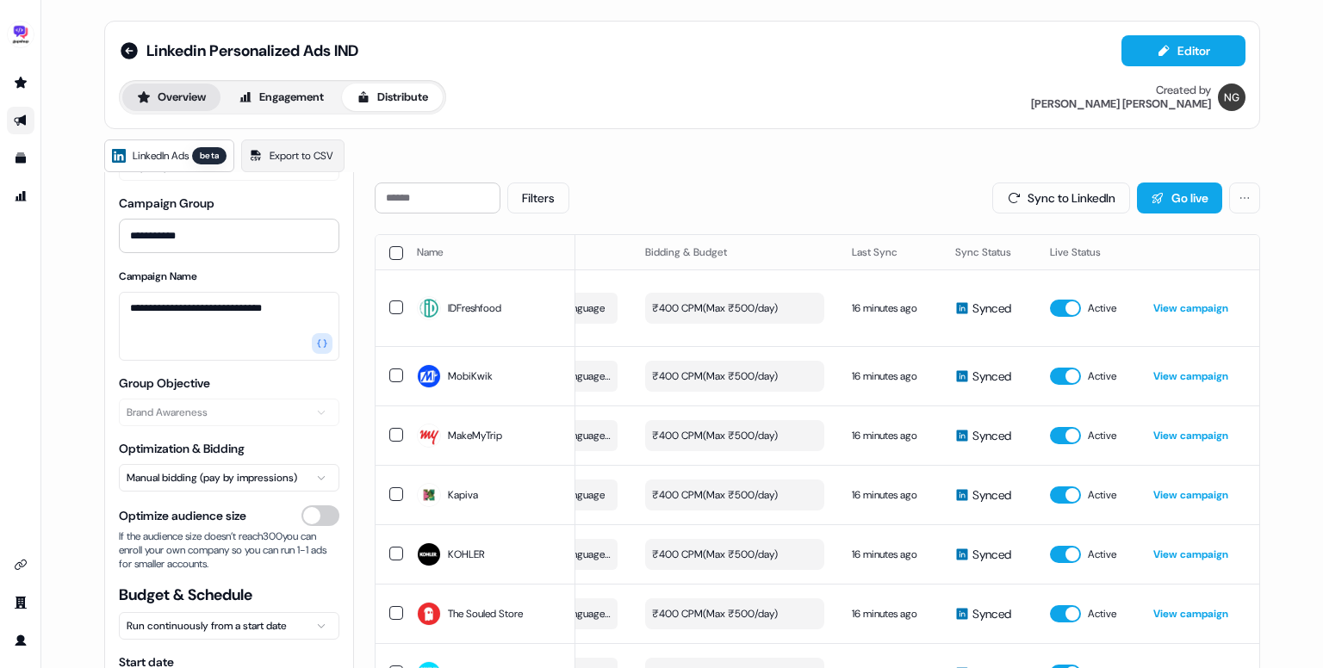  Describe the element at coordinates (21, 565) in the screenshot. I see `a: Go to integrations` at that location.